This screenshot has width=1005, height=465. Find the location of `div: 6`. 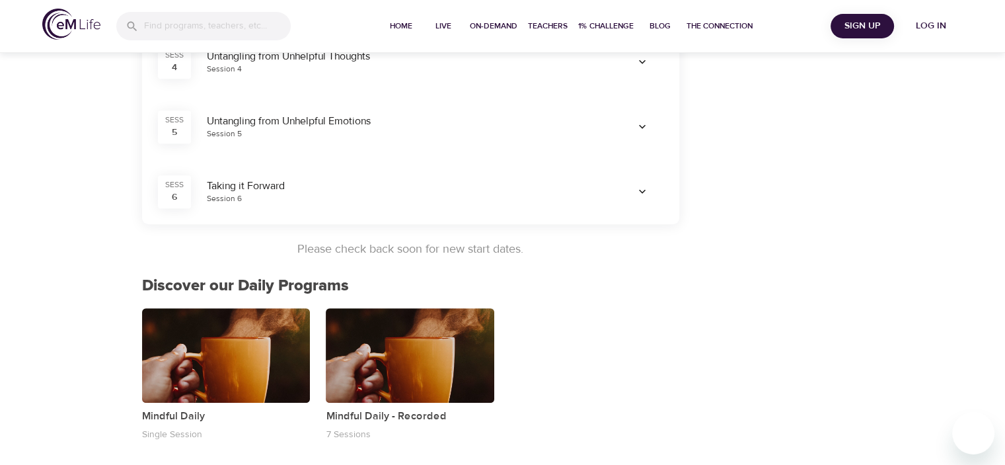

div: 6 is located at coordinates (175, 197).